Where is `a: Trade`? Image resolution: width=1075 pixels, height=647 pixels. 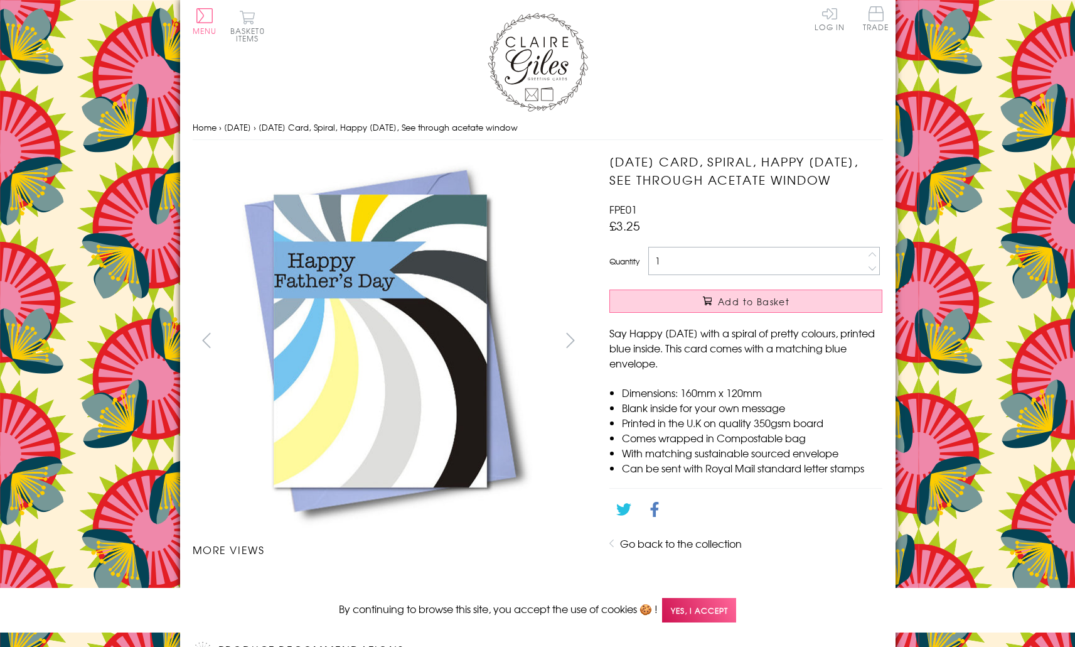
a: Trade is located at coordinates (876, 19).